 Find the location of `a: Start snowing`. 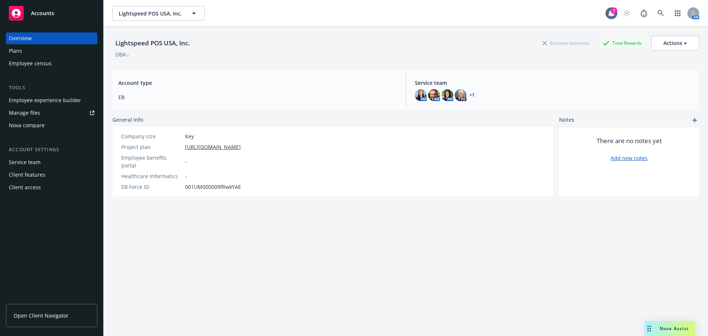

a: Start snowing is located at coordinates (626, 13).